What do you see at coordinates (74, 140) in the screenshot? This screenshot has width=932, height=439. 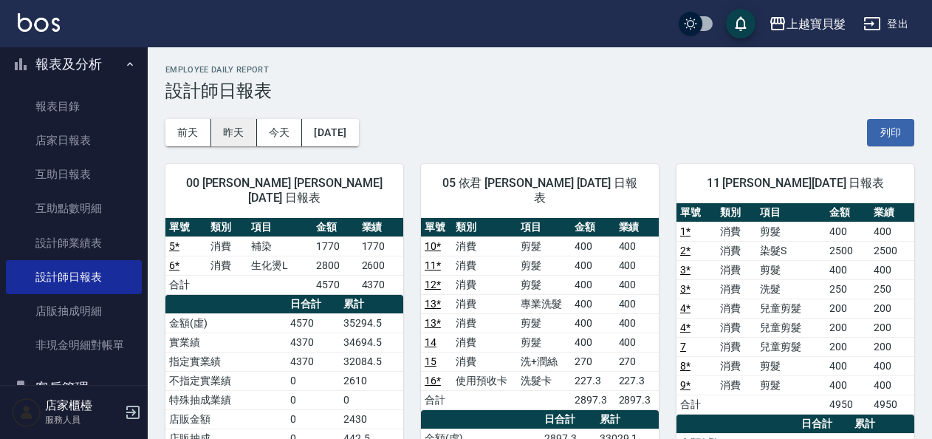 I see `a: 店家日報表` at bounding box center [74, 140].